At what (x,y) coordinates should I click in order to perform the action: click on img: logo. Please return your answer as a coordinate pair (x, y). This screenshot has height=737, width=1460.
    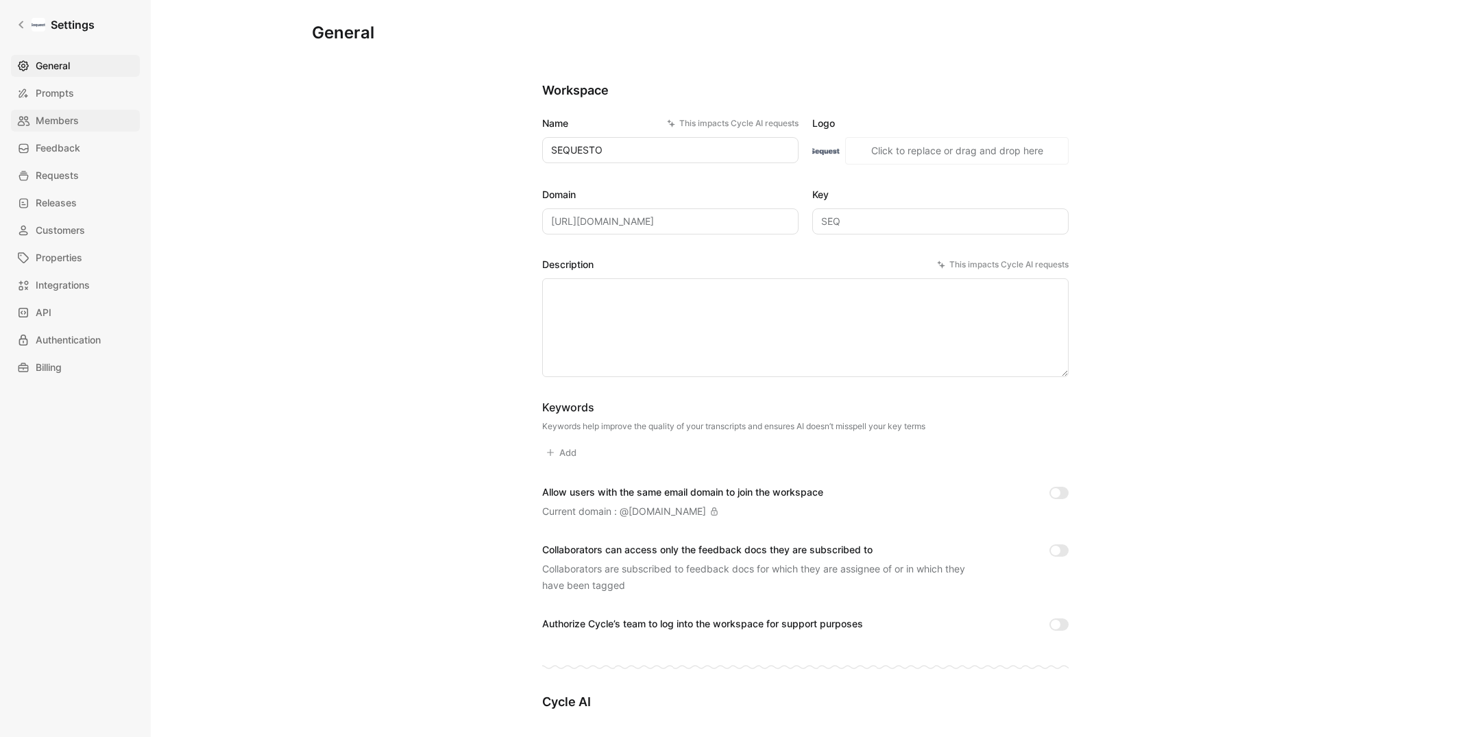
    Looking at the image, I should click on (826, 151).